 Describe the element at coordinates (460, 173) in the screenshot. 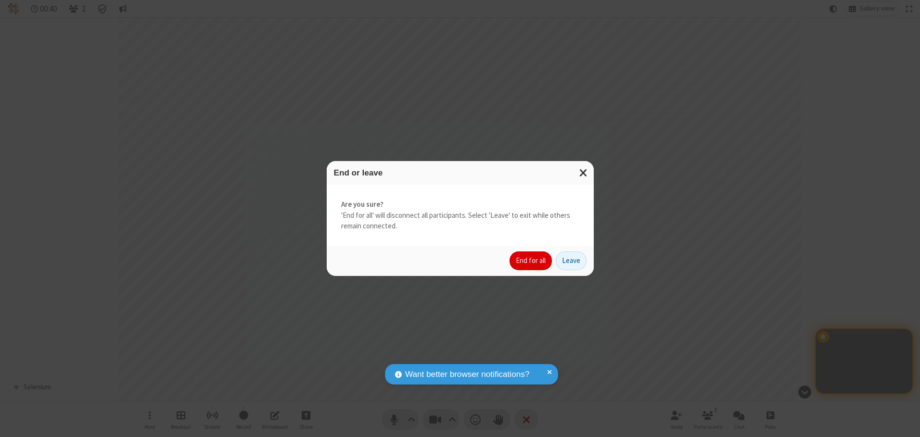

I see `h3: End or leave` at that location.